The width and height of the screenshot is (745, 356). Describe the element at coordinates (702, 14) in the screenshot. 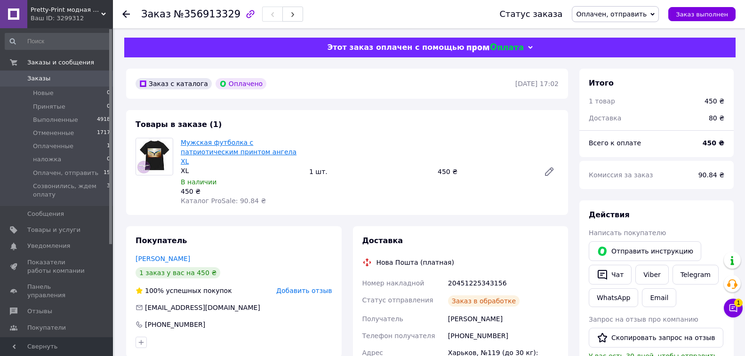

I see `span: Заказ выполнен` at that location.